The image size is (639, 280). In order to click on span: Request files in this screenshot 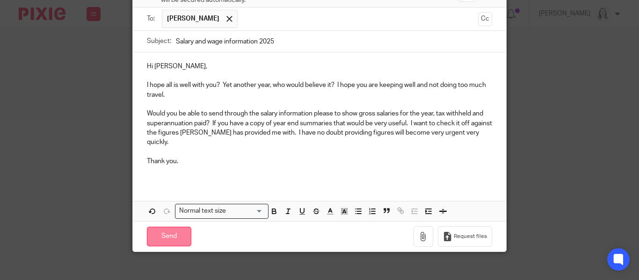, I will do `click(470, 237)`.